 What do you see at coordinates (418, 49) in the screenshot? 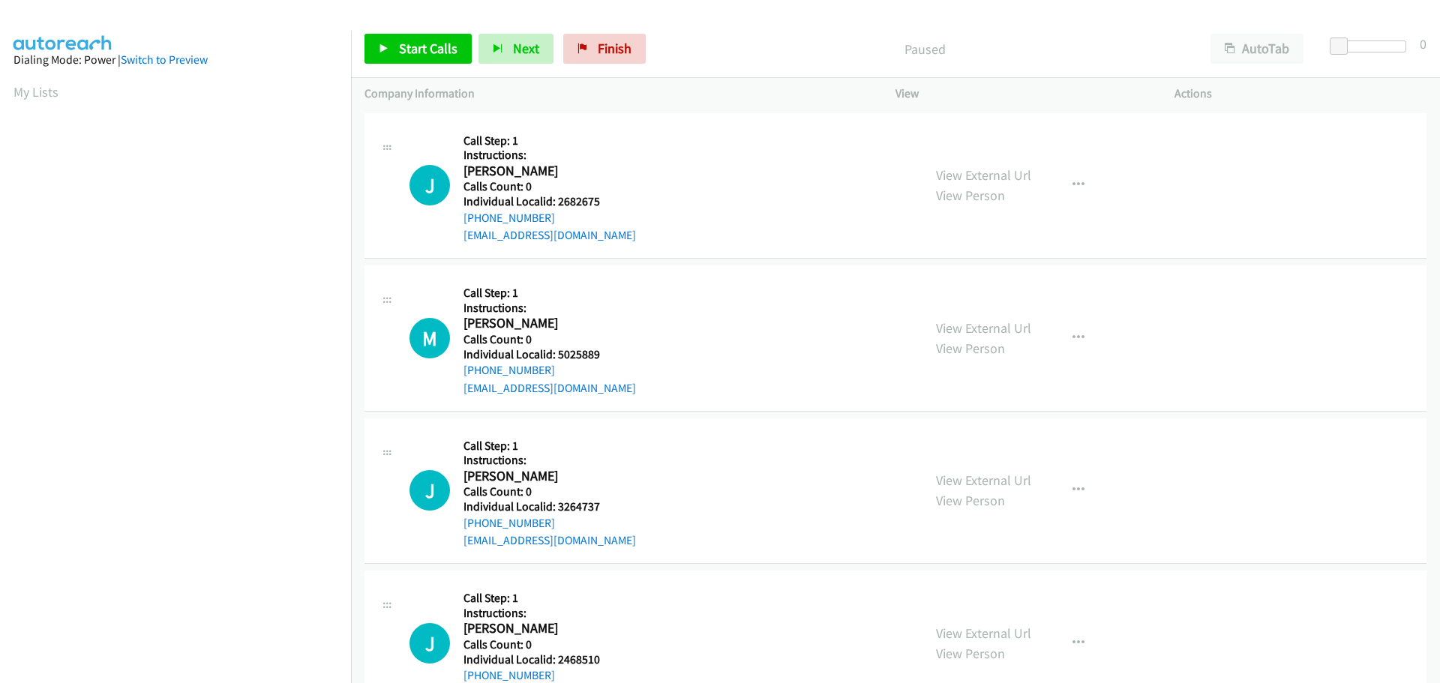
I see `a: Start Calls` at bounding box center [418, 49].